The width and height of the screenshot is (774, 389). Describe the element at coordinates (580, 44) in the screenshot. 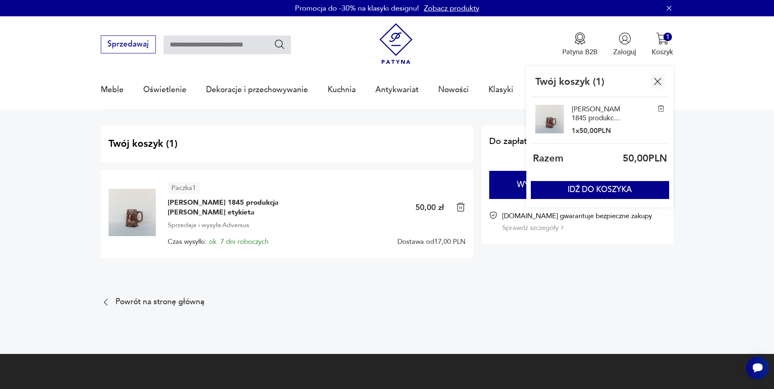

I see `a: Ikona medaluPatyna B2B` at that location.